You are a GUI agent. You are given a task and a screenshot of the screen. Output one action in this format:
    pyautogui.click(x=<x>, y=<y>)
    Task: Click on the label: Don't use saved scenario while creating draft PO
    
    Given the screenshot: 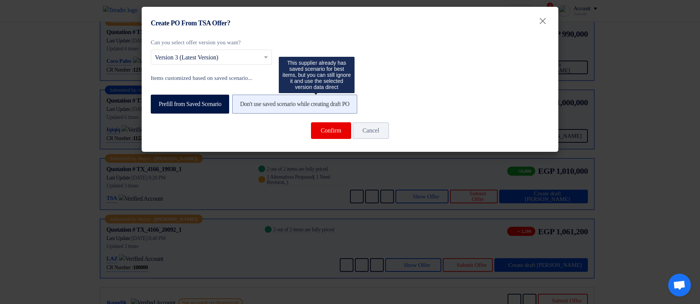 What is the action you would take?
    pyautogui.click(x=295, y=104)
    